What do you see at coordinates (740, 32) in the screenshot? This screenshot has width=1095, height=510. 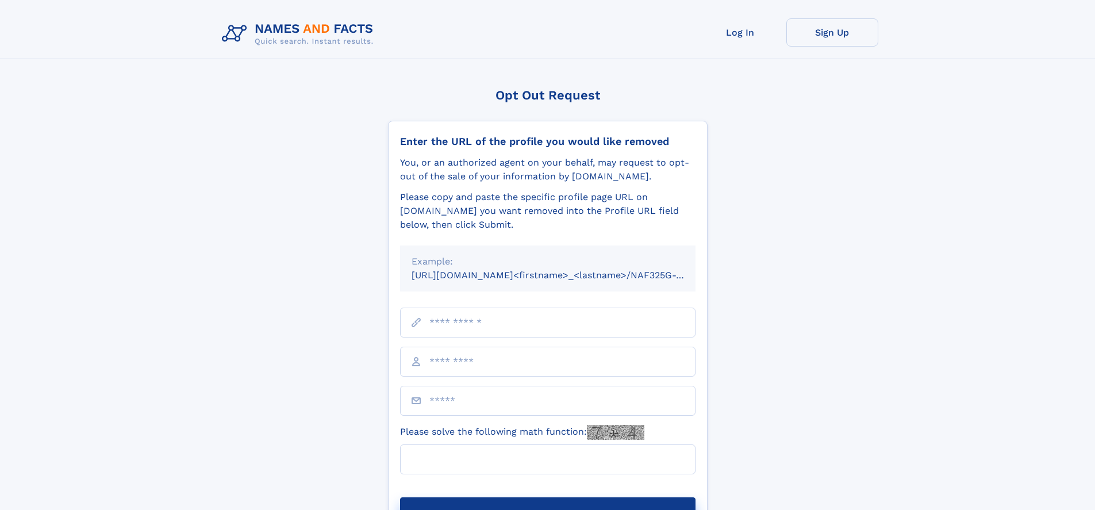 I see `a: Log In` at bounding box center [740, 32].